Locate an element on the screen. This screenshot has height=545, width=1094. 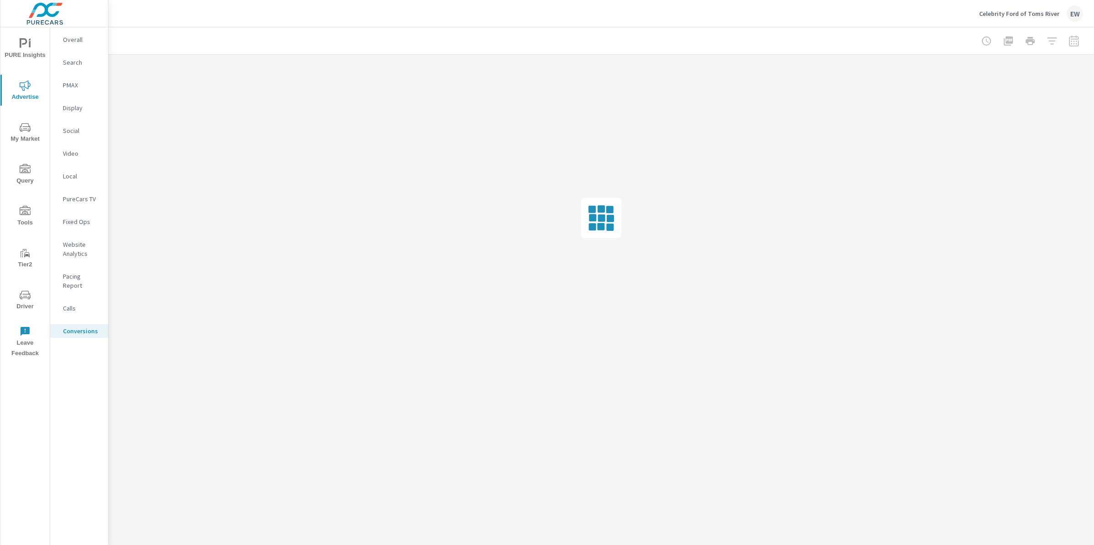
p: Social is located at coordinates (82, 131).